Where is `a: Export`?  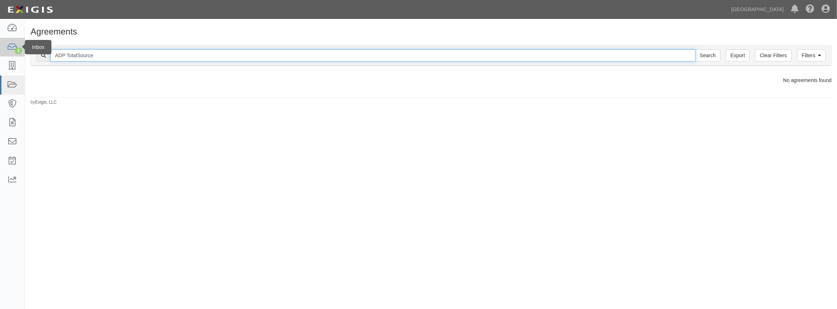
a: Export is located at coordinates (738, 55).